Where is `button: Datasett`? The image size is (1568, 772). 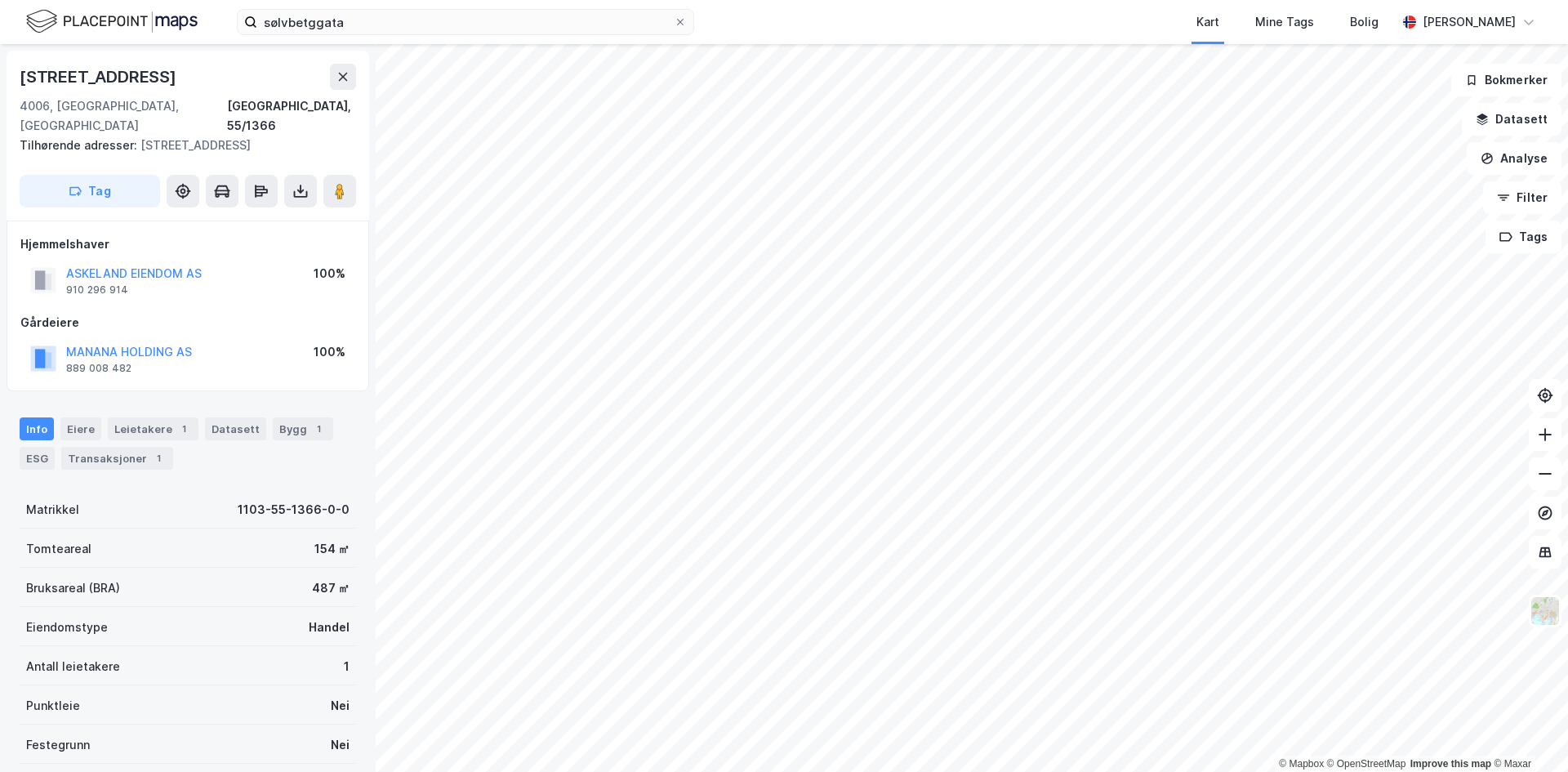
button: Datasett is located at coordinates (1511, 119).